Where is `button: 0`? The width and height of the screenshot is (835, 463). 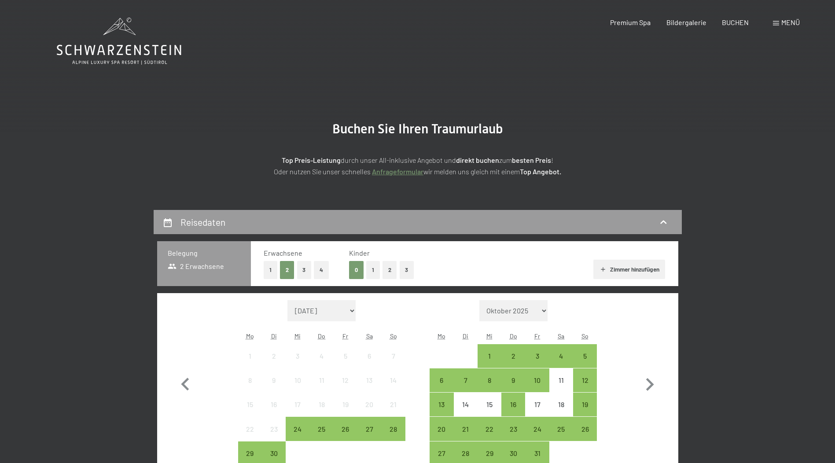
button: 0 is located at coordinates (356, 270).